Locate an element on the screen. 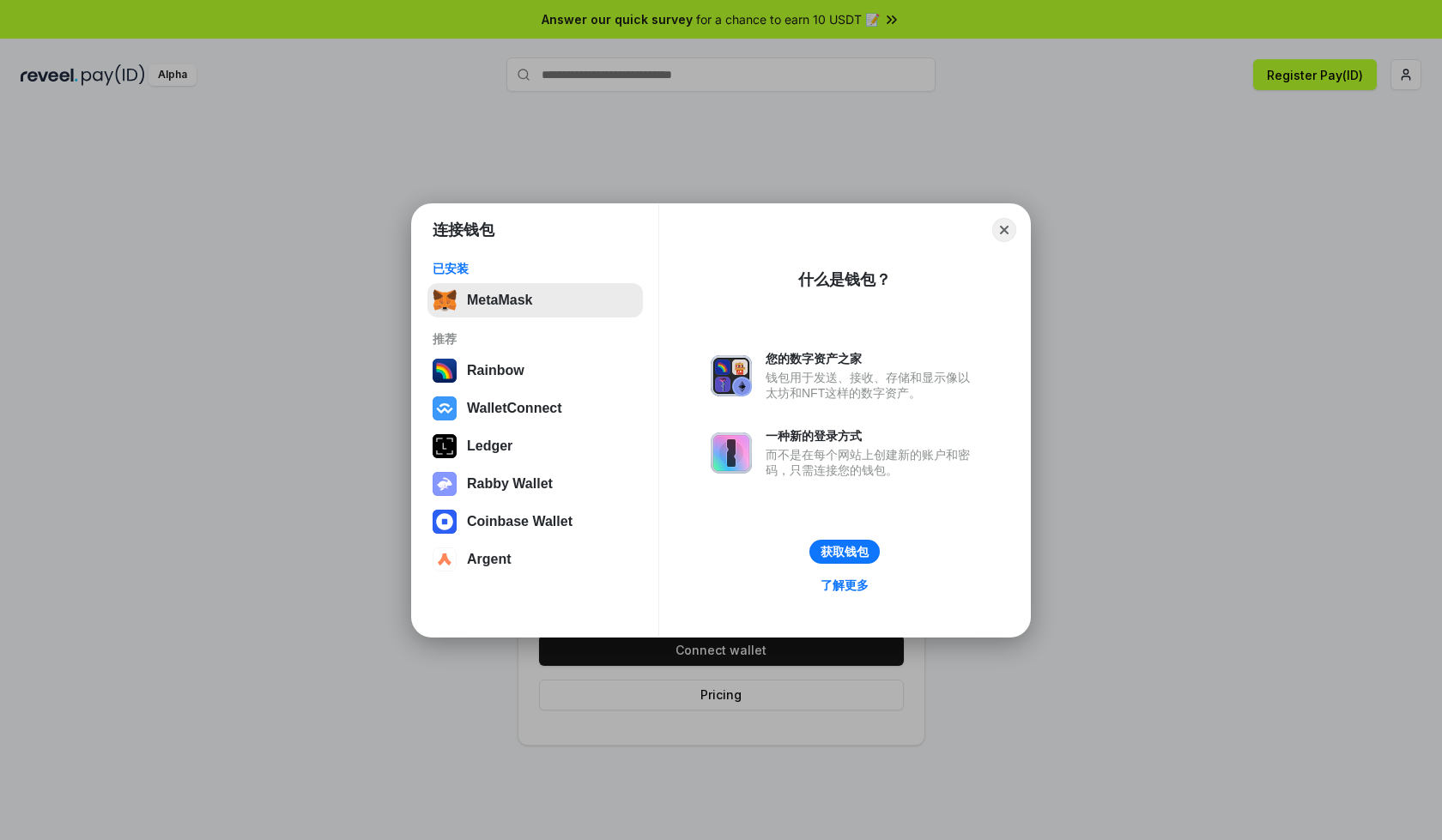  div: 获取钱包 is located at coordinates (845, 552).